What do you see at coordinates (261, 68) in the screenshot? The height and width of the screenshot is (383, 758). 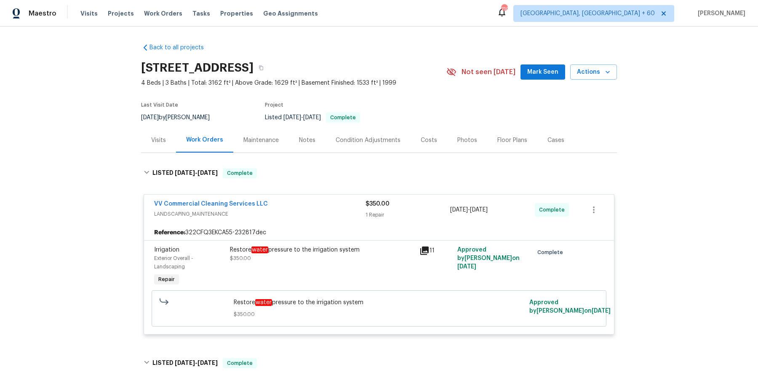 I see `button: Copy Address` at bounding box center [261, 68].